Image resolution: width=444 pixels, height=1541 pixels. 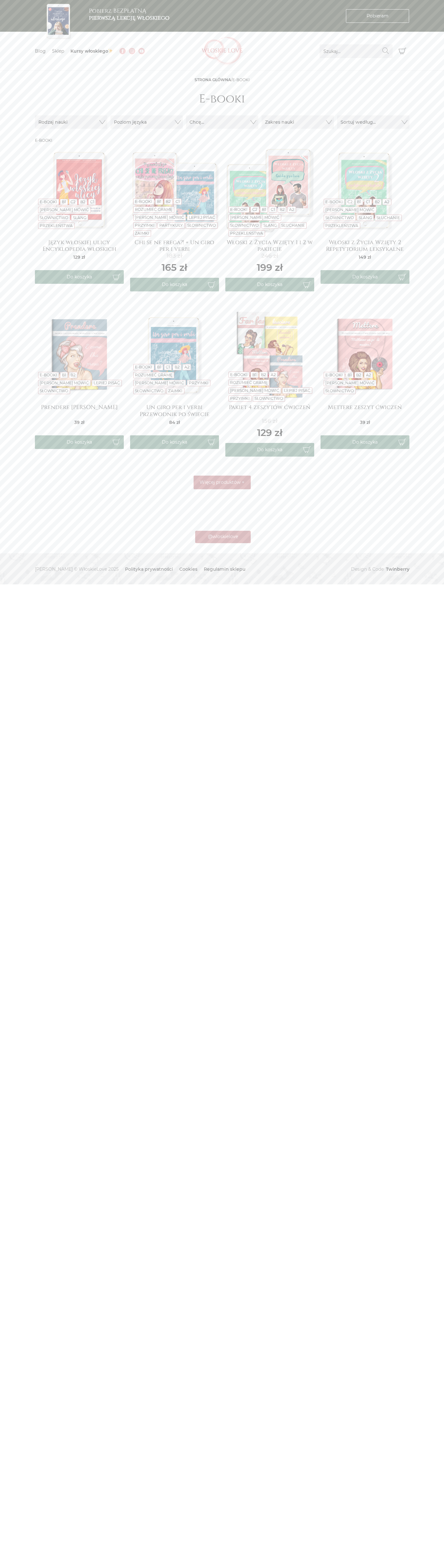 What do you see at coordinates (396, 569) in the screenshot?
I see `a: Twinberry` at bounding box center [396, 569].